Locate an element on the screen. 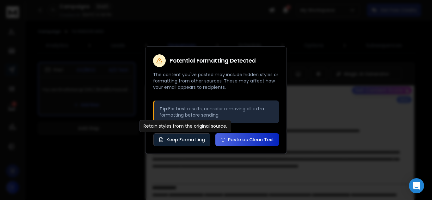  button: Paste as Clean Text is located at coordinates (247, 140).